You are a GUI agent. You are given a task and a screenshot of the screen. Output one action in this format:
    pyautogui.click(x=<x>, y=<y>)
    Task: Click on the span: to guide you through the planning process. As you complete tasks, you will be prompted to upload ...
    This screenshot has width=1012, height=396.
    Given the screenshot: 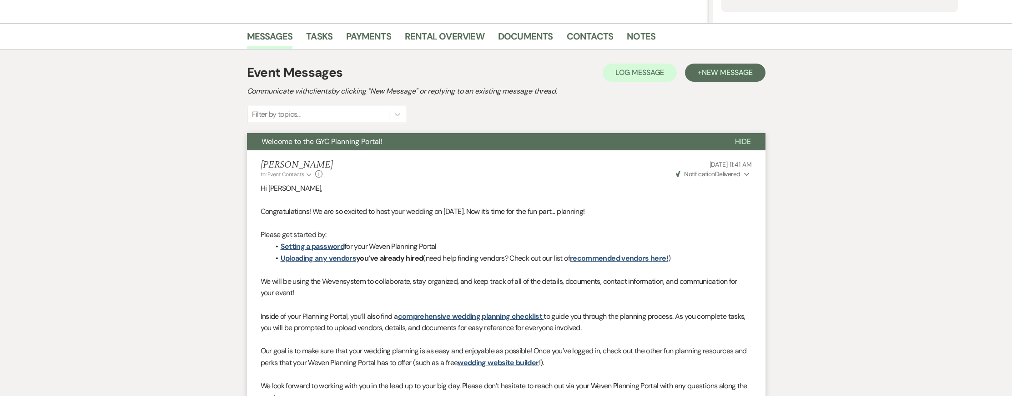 What is the action you would take?
    pyautogui.click(x=503, y=322)
    